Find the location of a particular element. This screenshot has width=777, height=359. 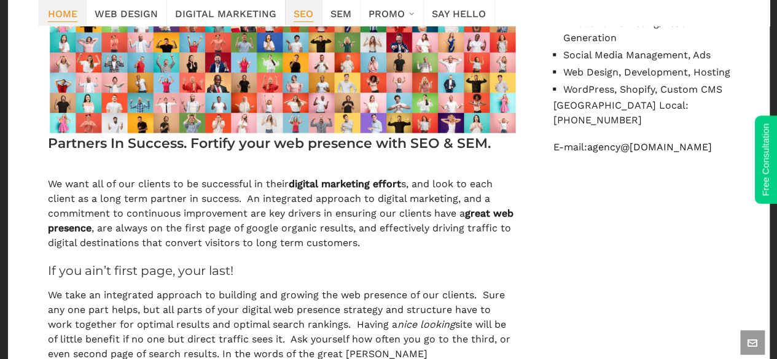

span: SEM is located at coordinates (341, 13).